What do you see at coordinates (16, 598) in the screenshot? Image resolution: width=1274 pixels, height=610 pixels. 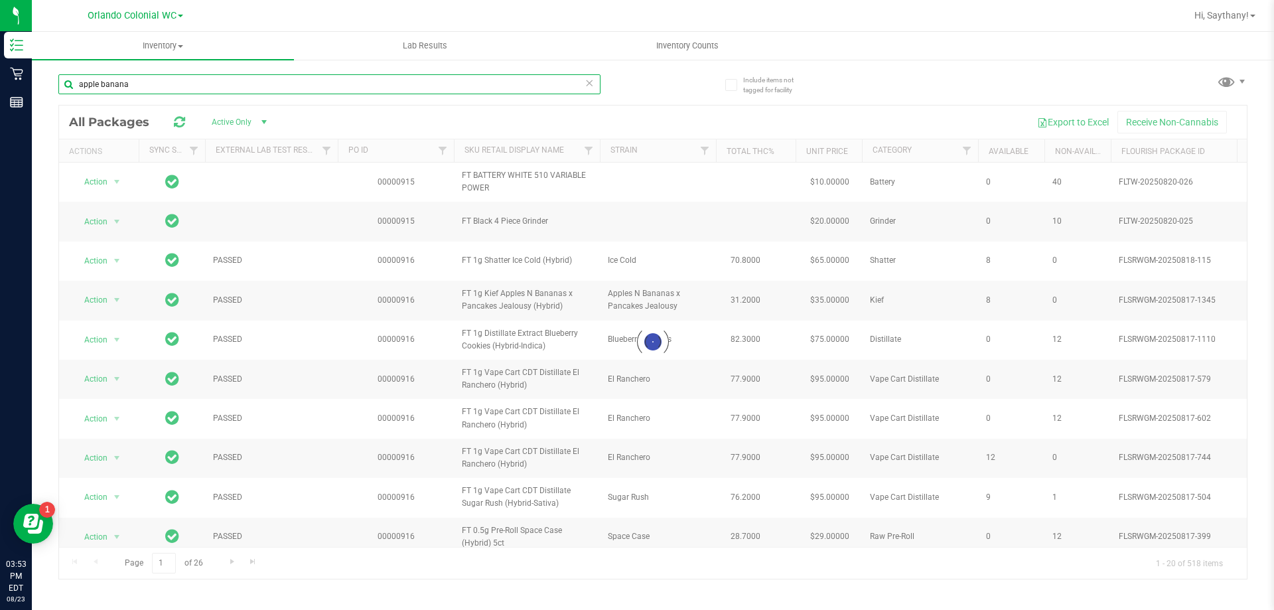 I see `p: 08/23` at bounding box center [16, 598].